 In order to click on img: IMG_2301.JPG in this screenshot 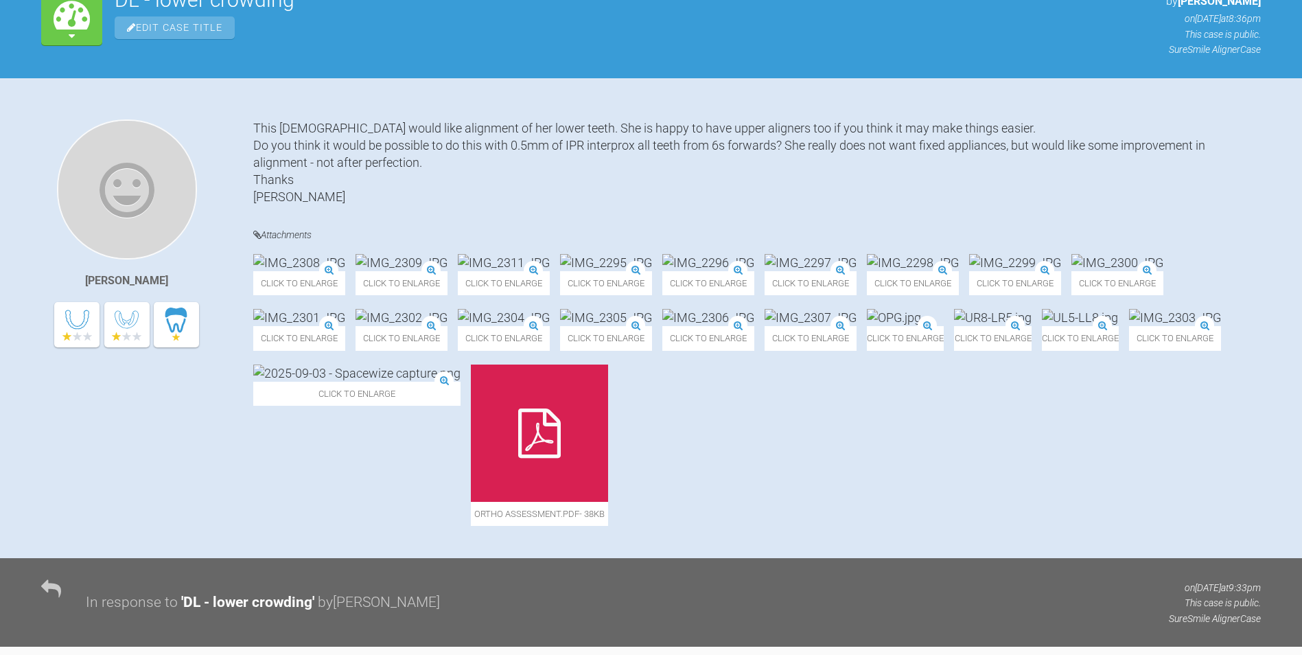, I will do `click(299, 317)`.